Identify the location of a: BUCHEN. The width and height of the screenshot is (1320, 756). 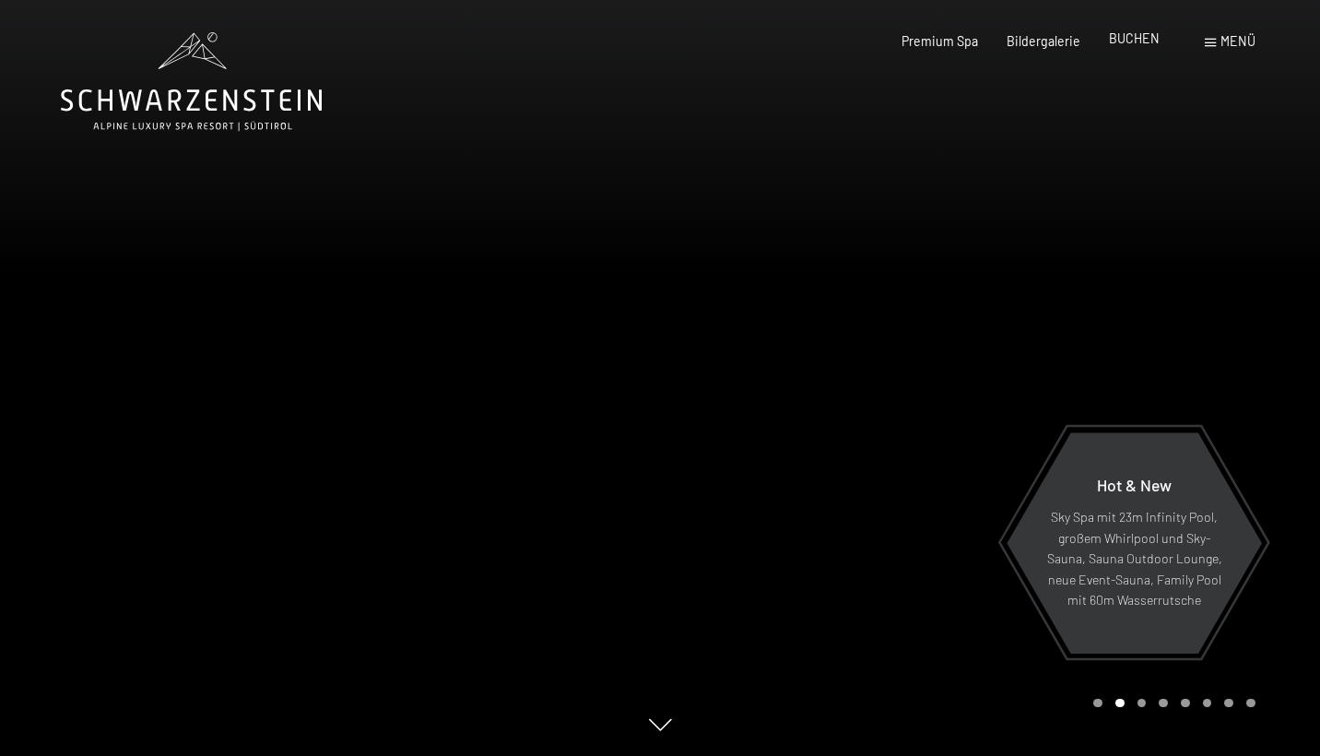
(1134, 38).